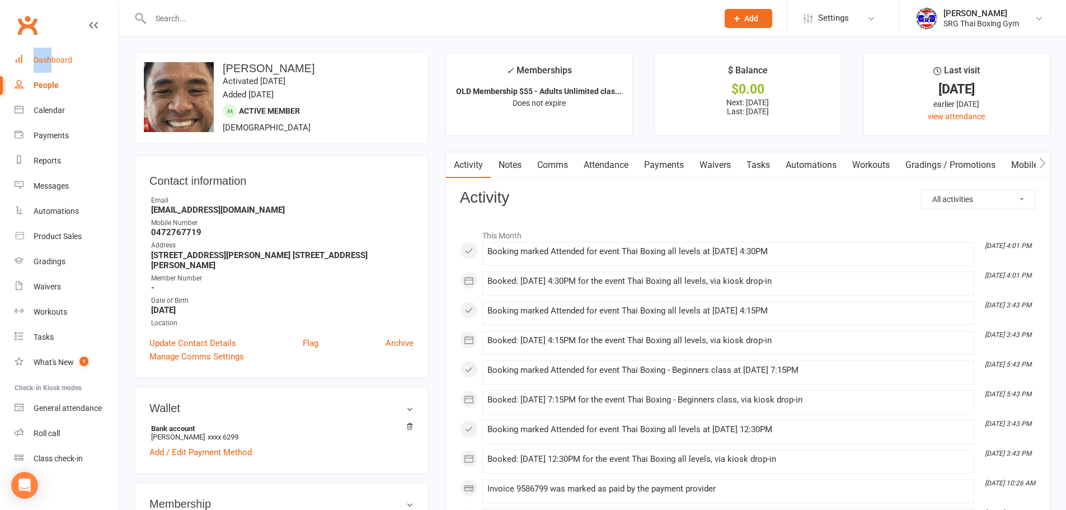  I want to click on div: Mobile Number, so click(282, 223).